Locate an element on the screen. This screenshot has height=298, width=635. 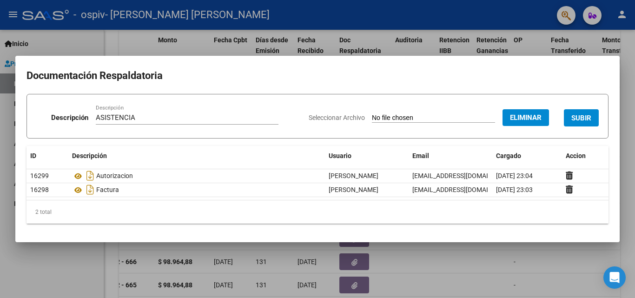
datatable-header-cell: Email is located at coordinates (451, 156).